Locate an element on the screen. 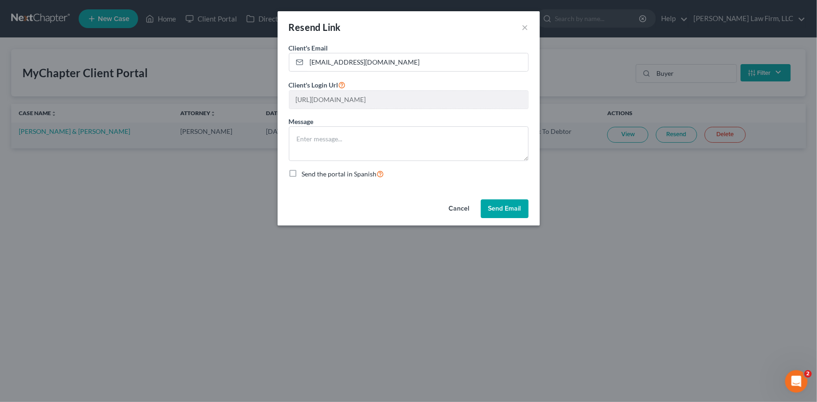  input: Enter email... is located at coordinates (417, 62).